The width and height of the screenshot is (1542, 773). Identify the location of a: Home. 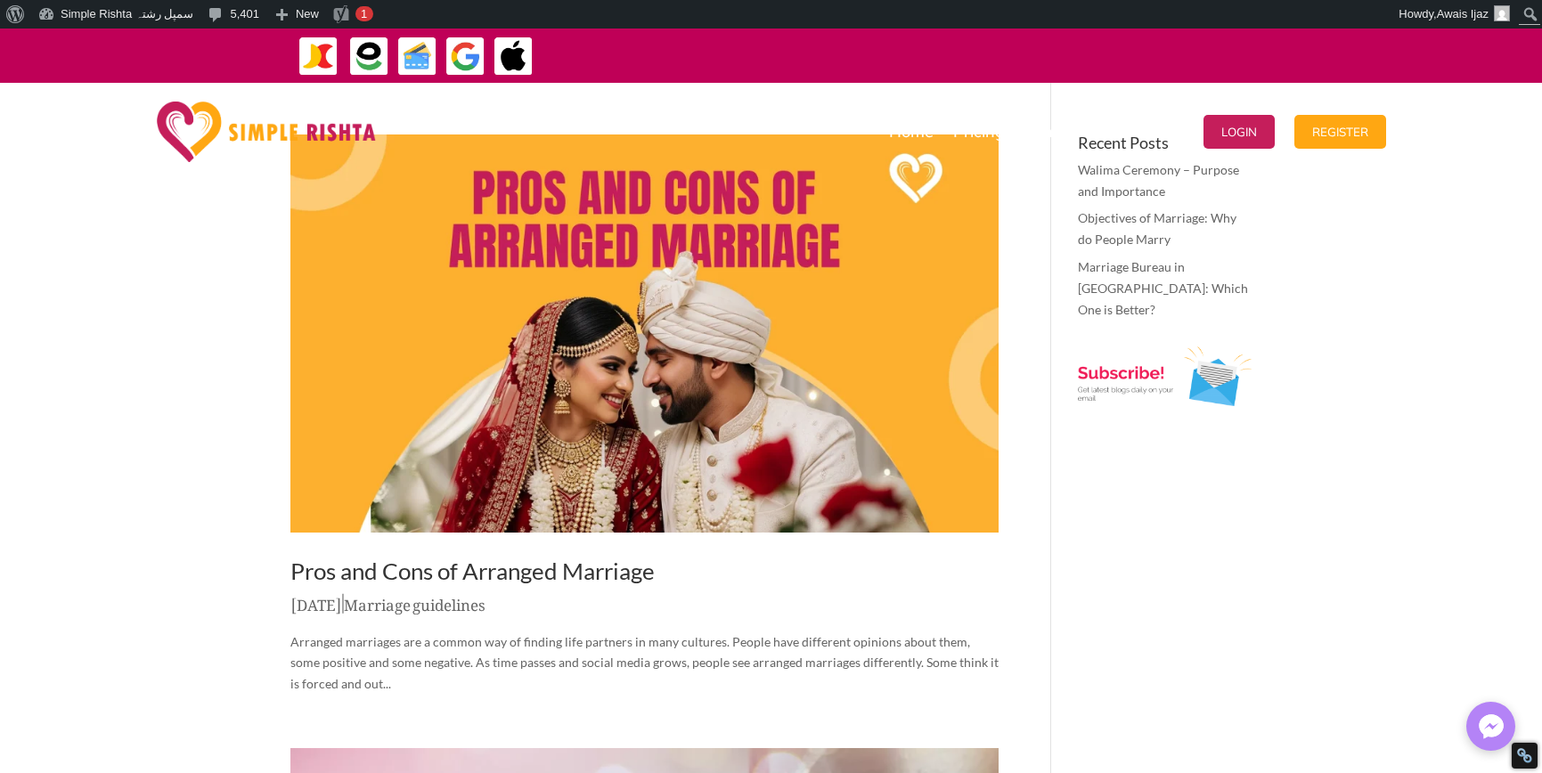
(911, 132).